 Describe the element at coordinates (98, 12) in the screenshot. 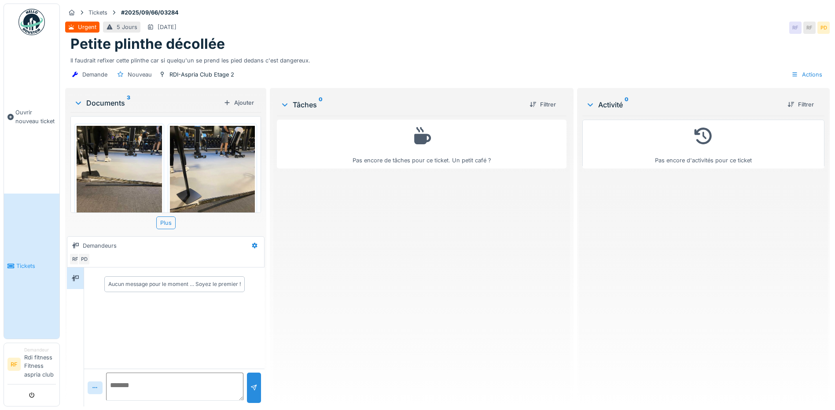

I see `div: Tickets` at that location.